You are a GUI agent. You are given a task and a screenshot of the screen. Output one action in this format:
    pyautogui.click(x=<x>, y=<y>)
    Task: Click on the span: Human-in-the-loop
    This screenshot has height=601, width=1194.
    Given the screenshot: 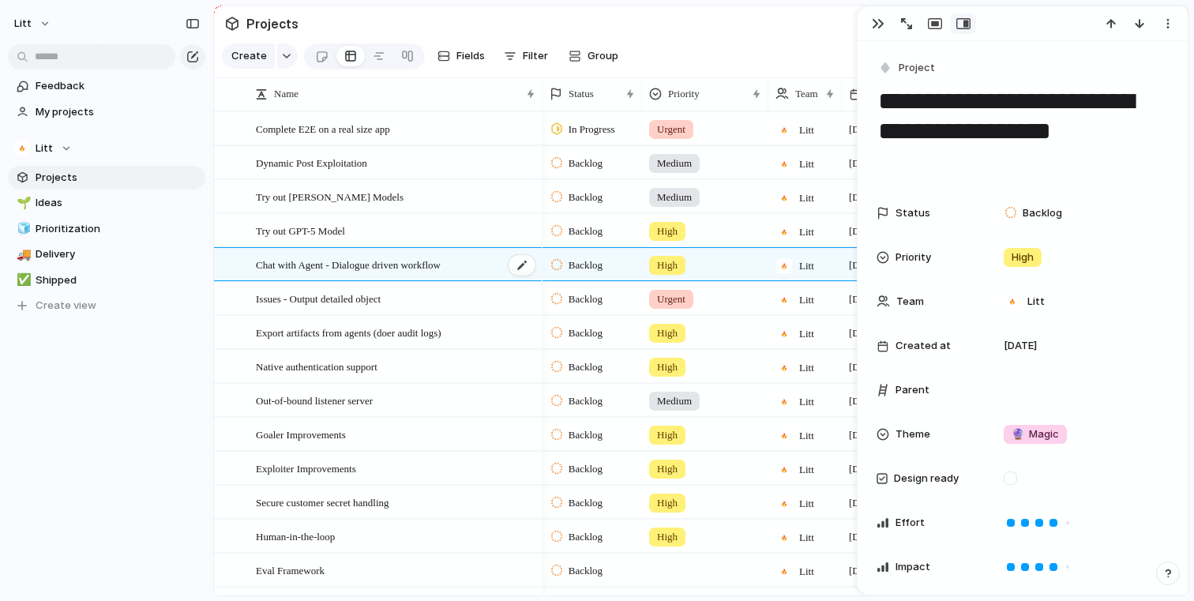 What is the action you would take?
    pyautogui.click(x=295, y=535)
    